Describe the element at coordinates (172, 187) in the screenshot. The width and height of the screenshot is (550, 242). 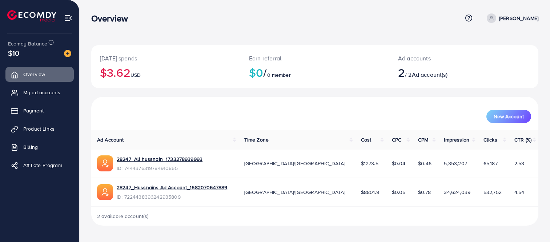
I see `a: 28247_Hussnains Ad Account_1682070647889` at that location.